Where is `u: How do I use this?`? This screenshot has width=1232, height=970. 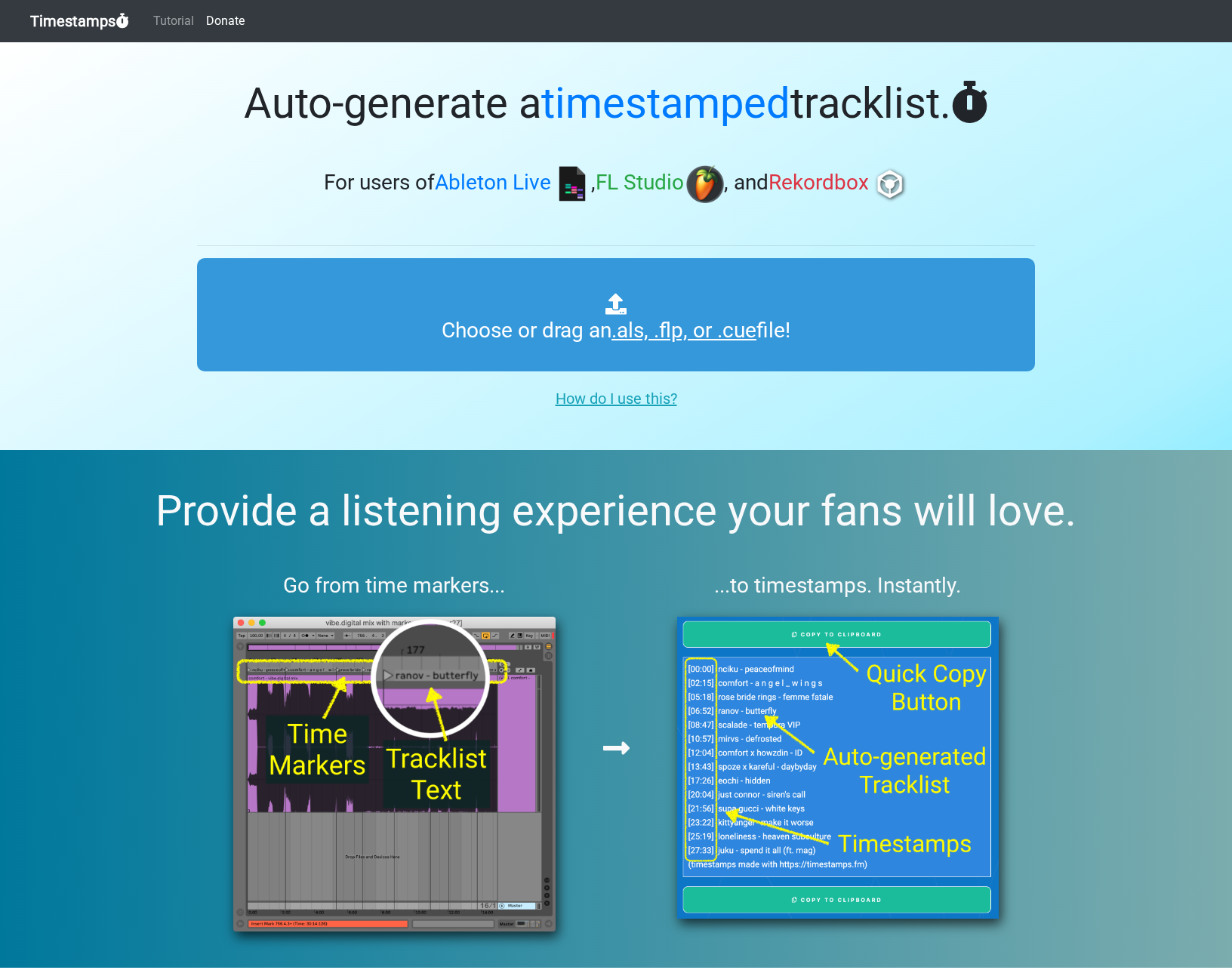 u: How do I use this? is located at coordinates (616, 398).